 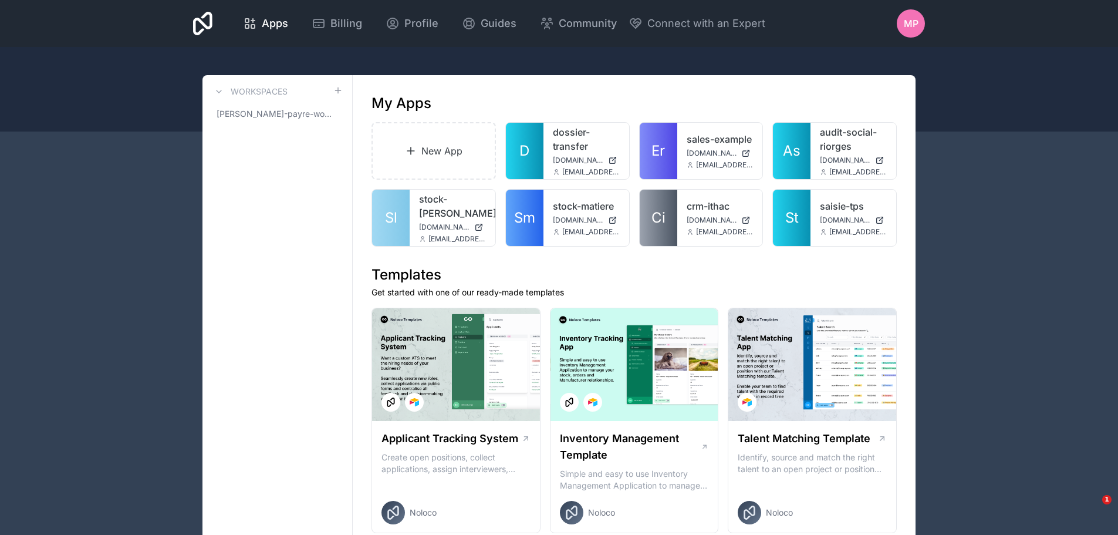 What do you see at coordinates (634, 292) in the screenshot?
I see `p: Get started with one of our ready-made templates` at bounding box center [634, 292].